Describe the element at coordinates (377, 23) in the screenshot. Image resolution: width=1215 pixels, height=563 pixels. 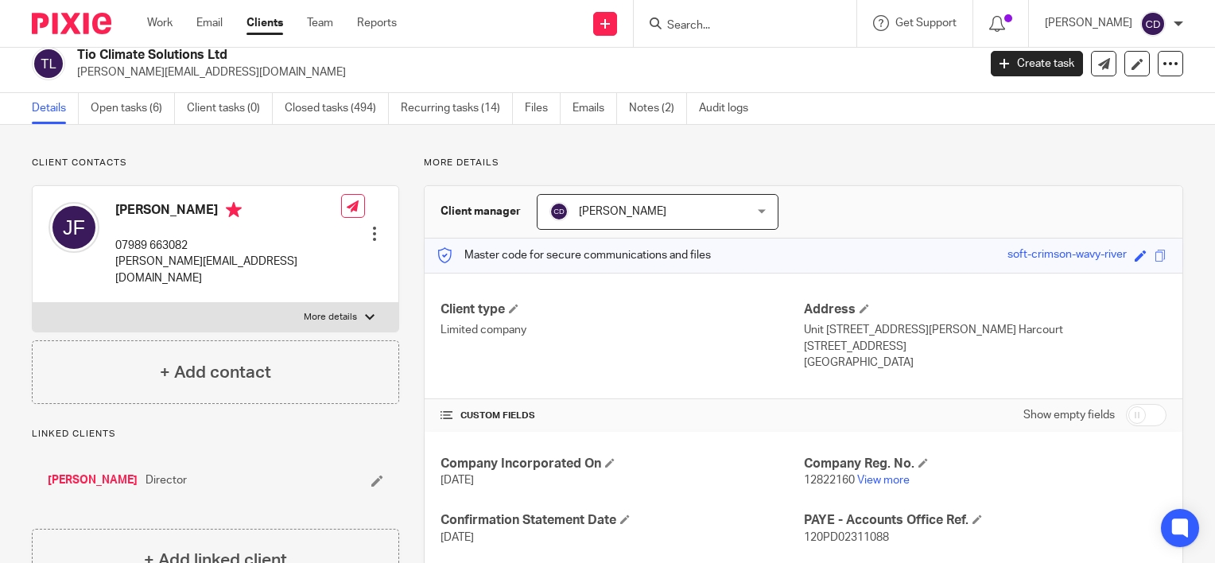
I see `a: Reports` at that location.